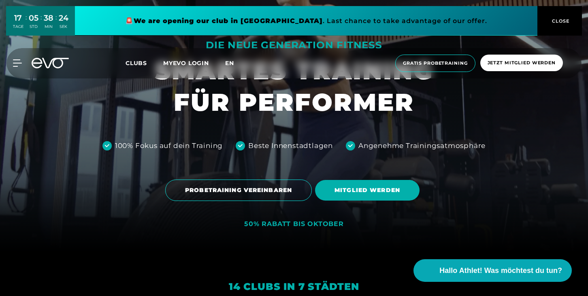 The height and width of the screenshot is (296, 588). Describe the element at coordinates (294, 224) in the screenshot. I see `div: 50% RABATT BIS OKTOBER` at that location.